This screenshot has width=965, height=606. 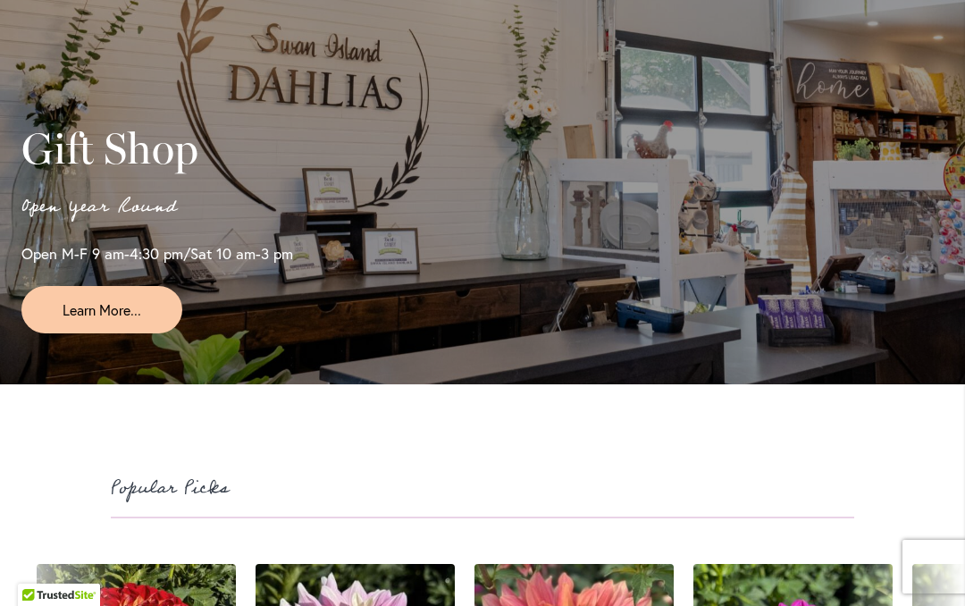 What do you see at coordinates (483, 488) in the screenshot?
I see `h2: Popular Picks` at bounding box center [483, 488].